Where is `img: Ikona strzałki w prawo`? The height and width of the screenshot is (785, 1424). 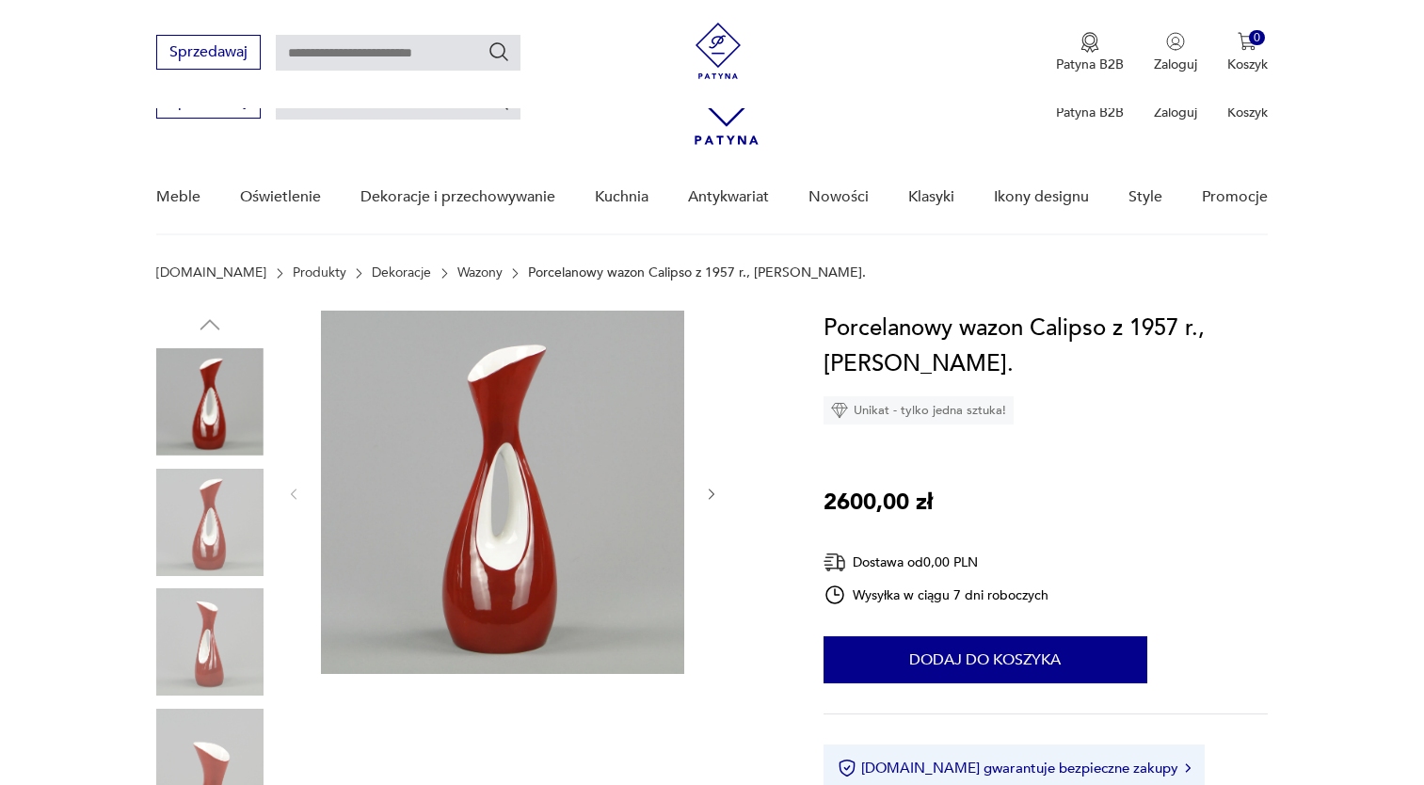 img: Ikona strzałki w prawo is located at coordinates (1188, 768).